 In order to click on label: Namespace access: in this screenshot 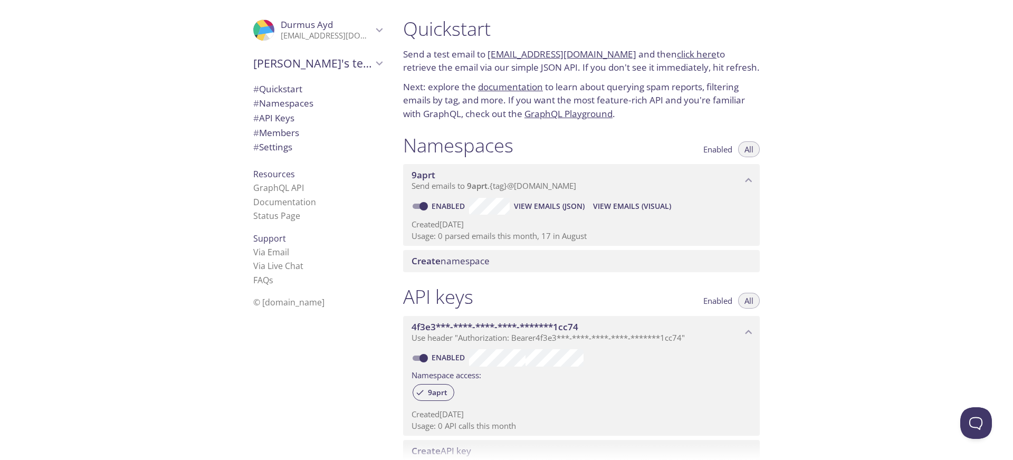, I will do `click(446, 374)`.